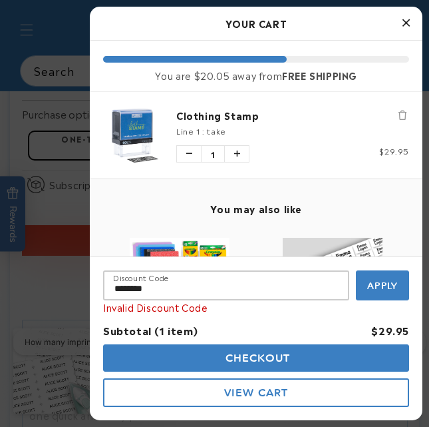  Describe the element at coordinates (150, 329) in the screenshot. I see `span: Subtotal (1 item)` at that location.